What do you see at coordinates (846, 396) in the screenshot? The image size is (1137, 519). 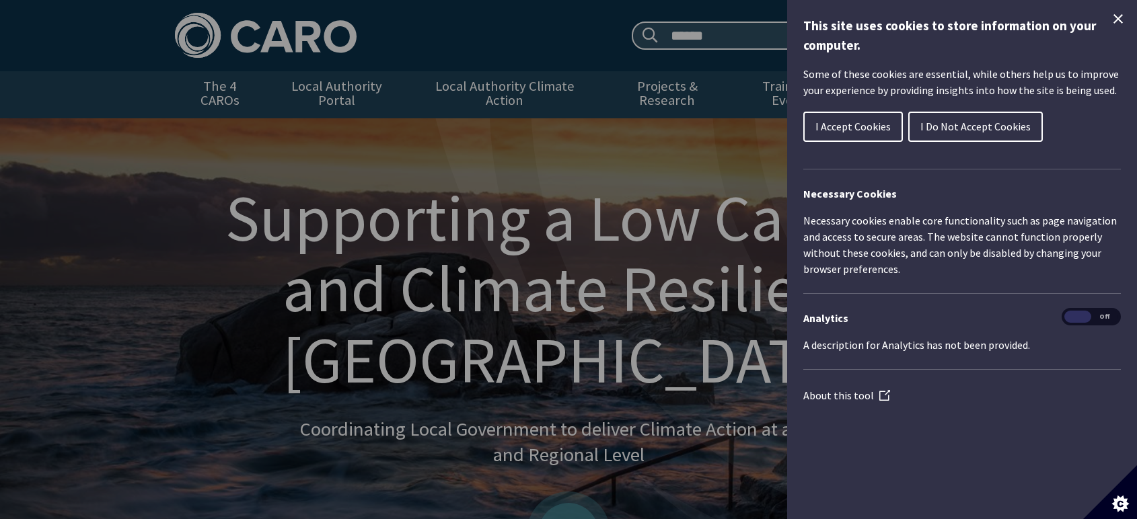 I see `a: About this tool` at bounding box center [846, 396].